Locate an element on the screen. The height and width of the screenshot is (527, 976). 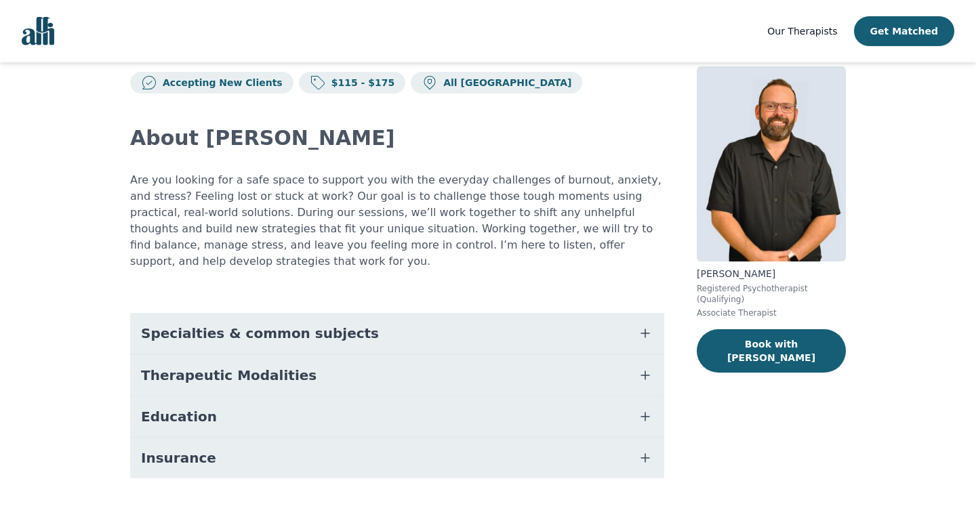
a: Our Therapists is located at coordinates (802, 31).